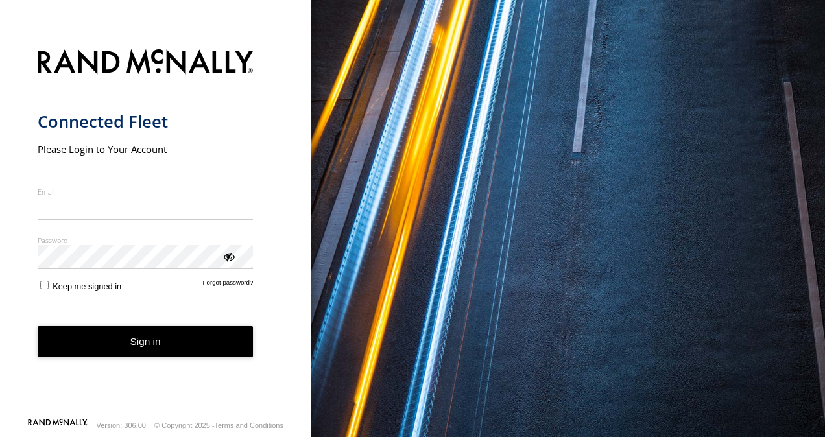  What do you see at coordinates (145, 240) in the screenshot?
I see `label: Password` at bounding box center [145, 240].